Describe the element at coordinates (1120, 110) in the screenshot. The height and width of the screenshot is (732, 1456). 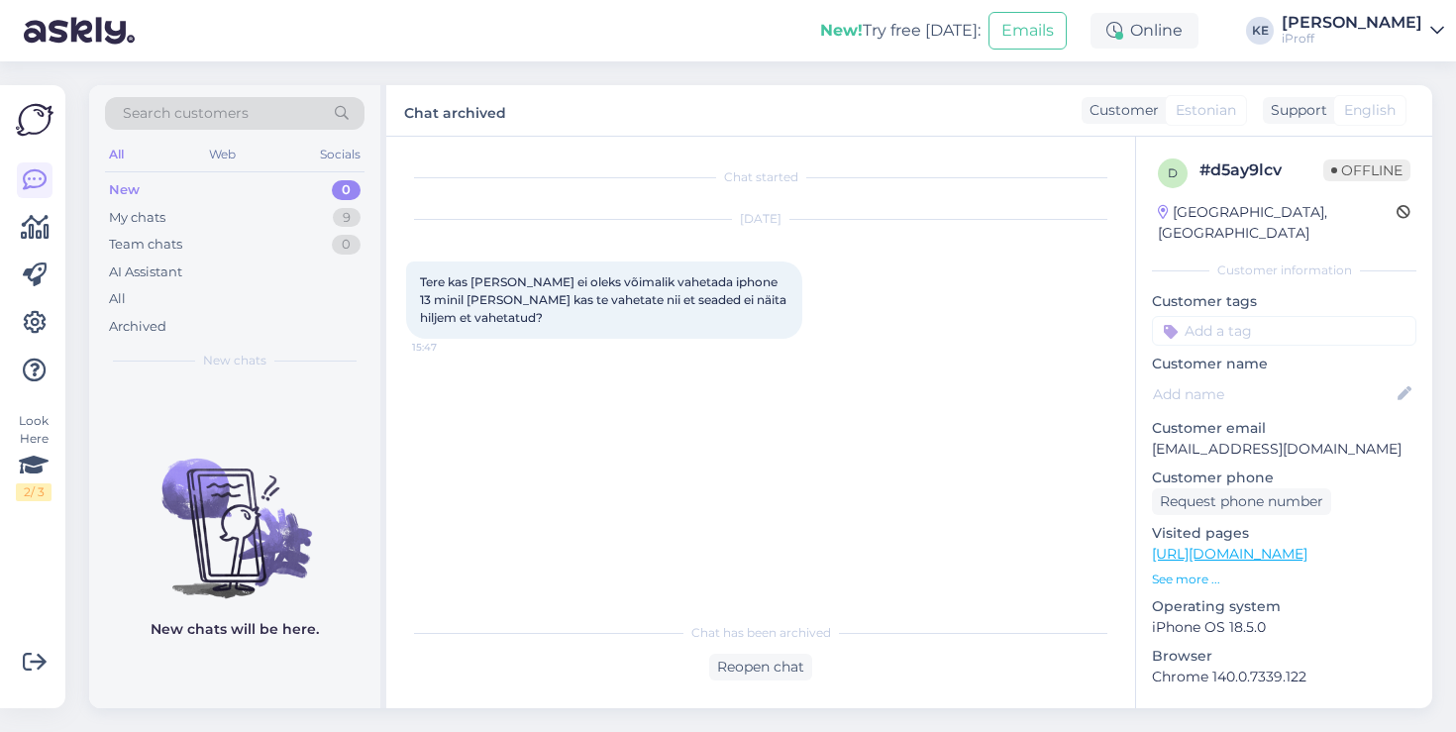
I see `div: Customer` at that location.